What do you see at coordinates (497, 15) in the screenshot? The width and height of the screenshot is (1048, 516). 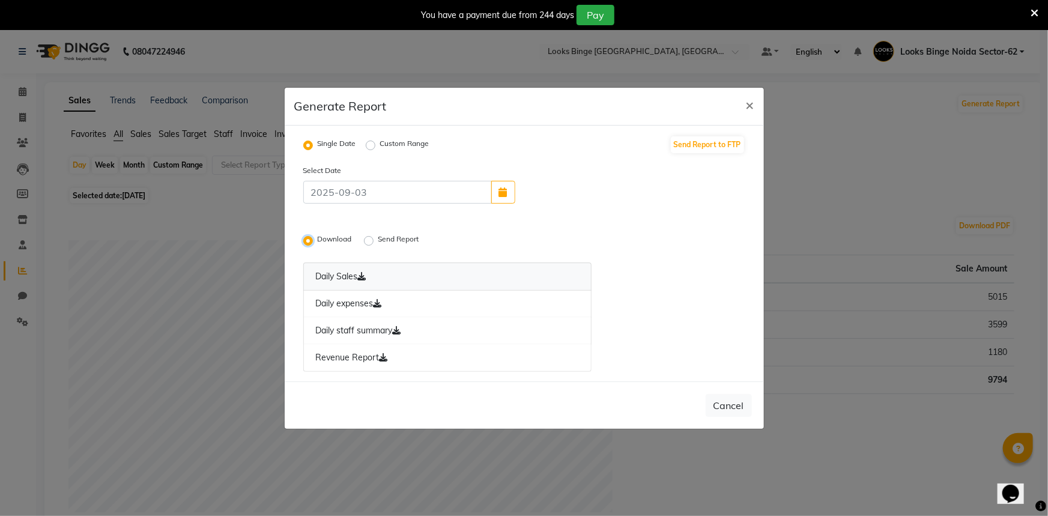 I see `div: You have a payment due from 244 days` at bounding box center [497, 15].